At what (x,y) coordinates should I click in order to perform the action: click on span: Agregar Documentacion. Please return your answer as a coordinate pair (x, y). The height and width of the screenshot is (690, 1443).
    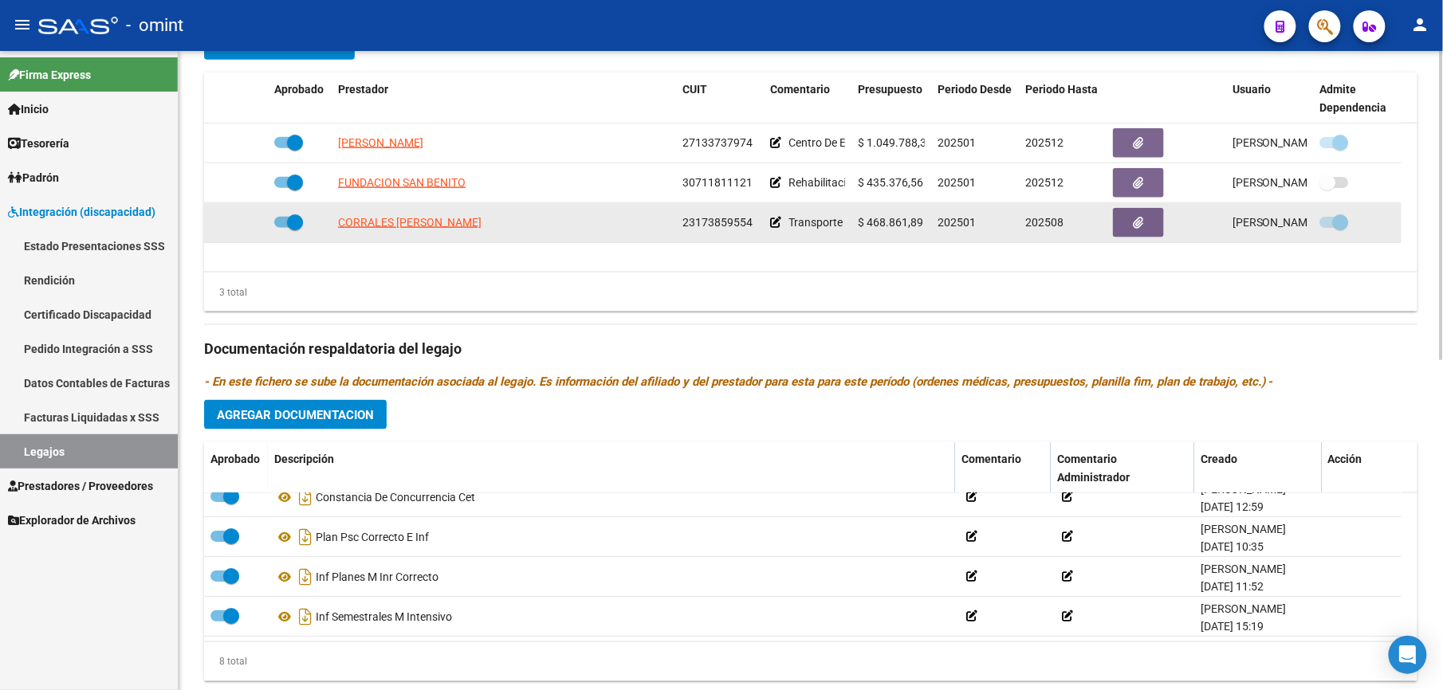
    Looking at the image, I should click on (295, 415).